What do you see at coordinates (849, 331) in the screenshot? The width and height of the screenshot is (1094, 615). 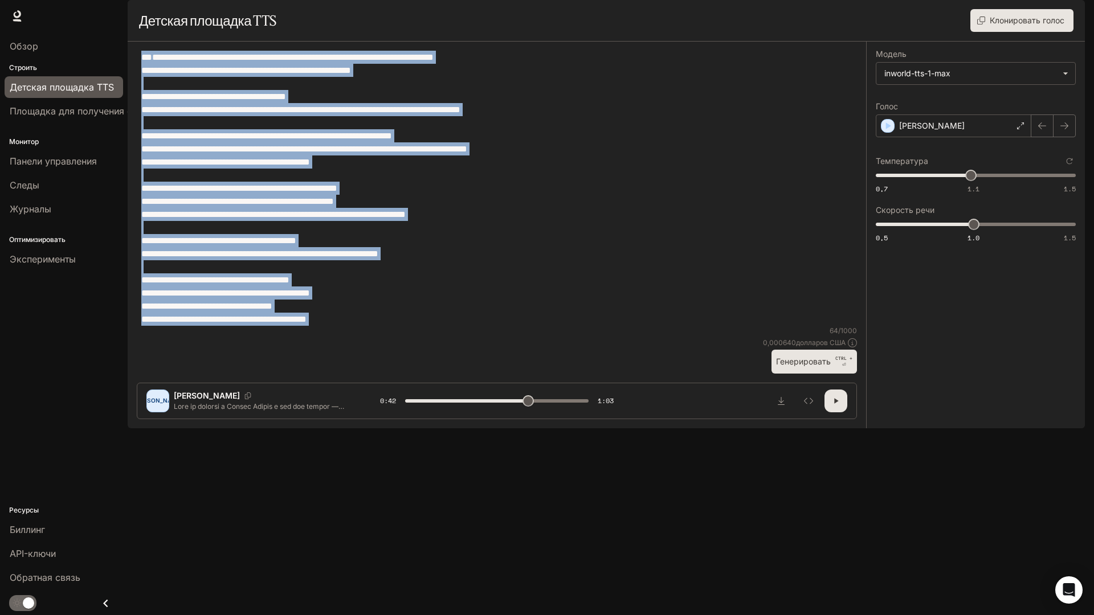 I see `font: 1000` at bounding box center [849, 331].